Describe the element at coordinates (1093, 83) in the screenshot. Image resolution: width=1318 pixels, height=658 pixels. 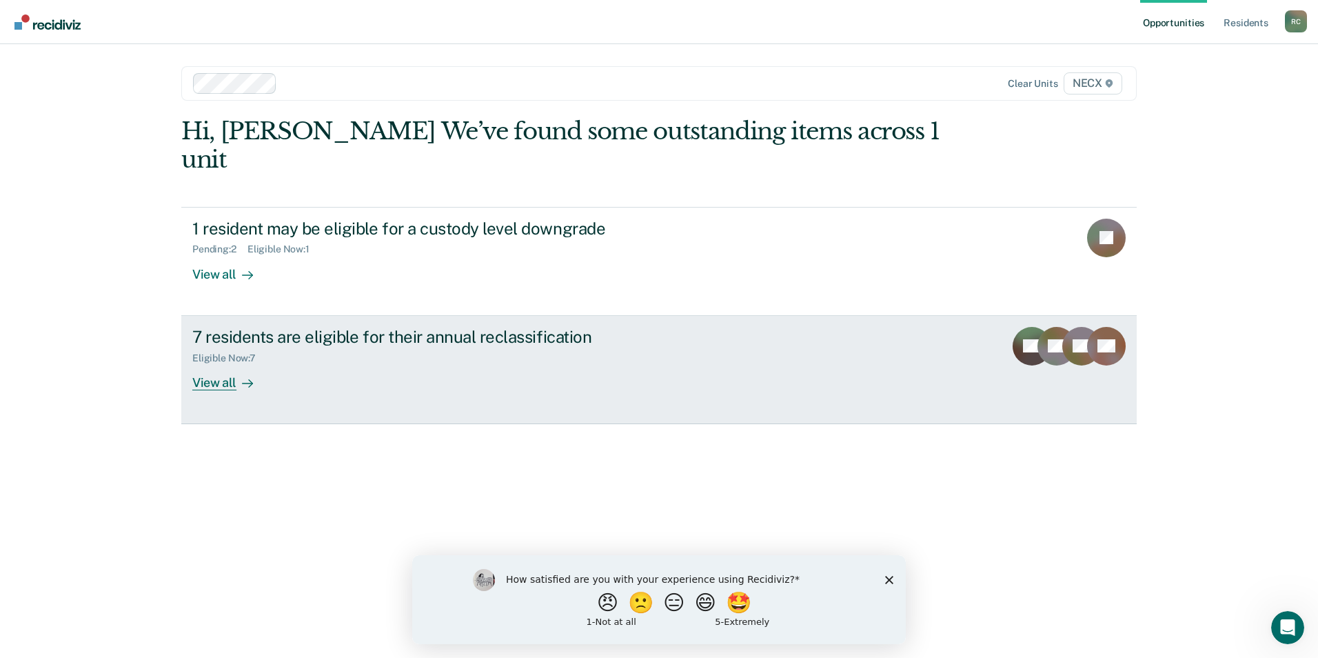
I see `span: NECX` at that location.